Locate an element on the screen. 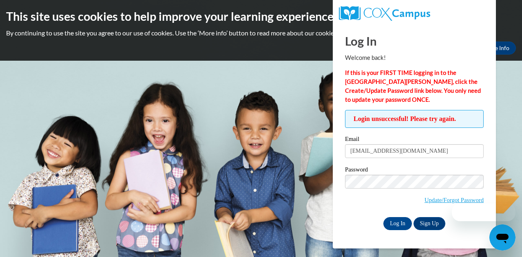  label: Email is located at coordinates (414, 140).